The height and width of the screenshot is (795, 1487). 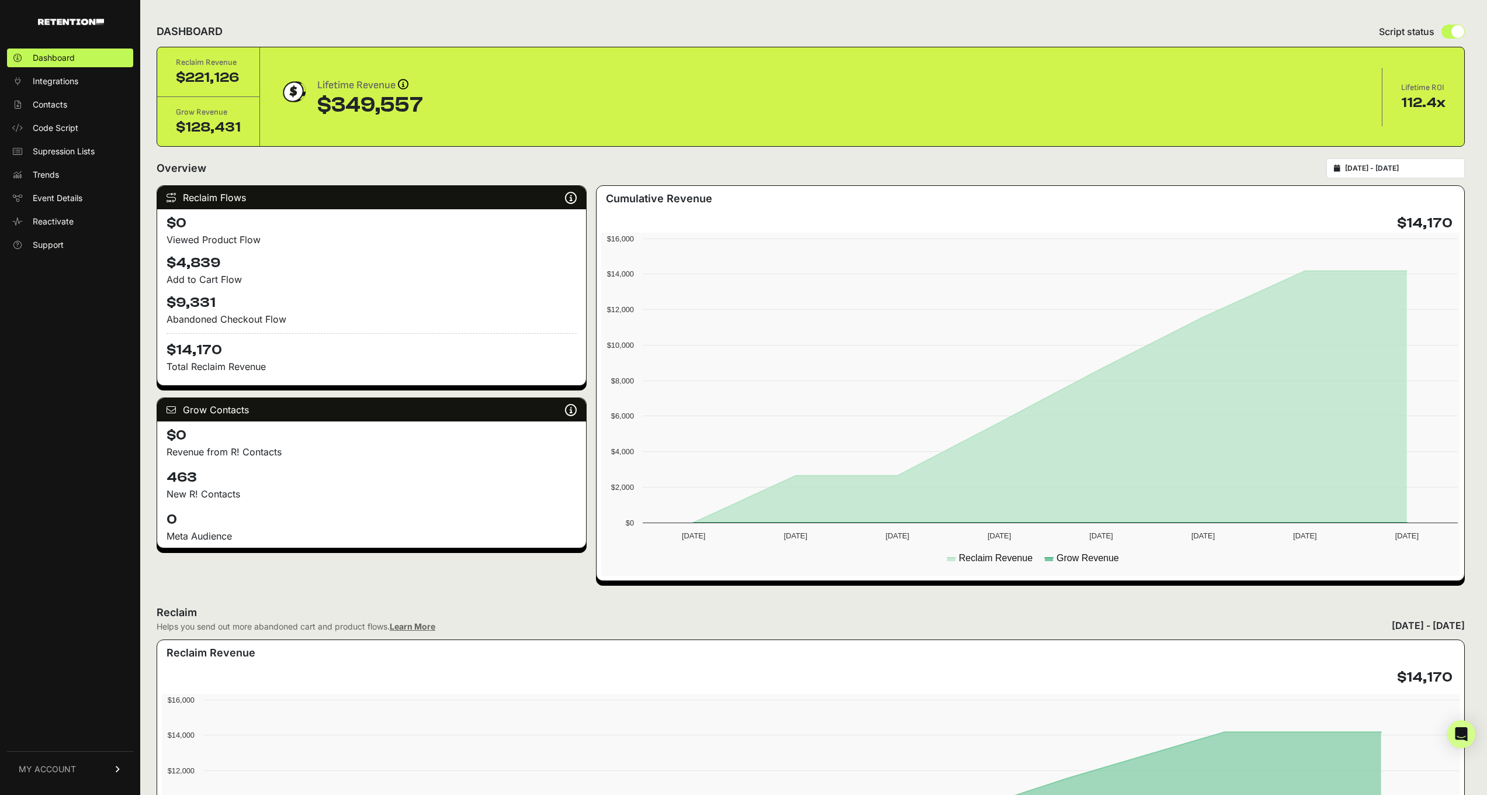 I want to click on div: Grow Revenue, so click(x=208, y=112).